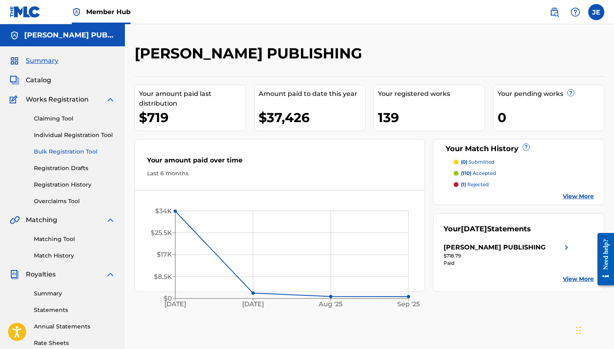  I want to click on img: Catalog, so click(14, 80).